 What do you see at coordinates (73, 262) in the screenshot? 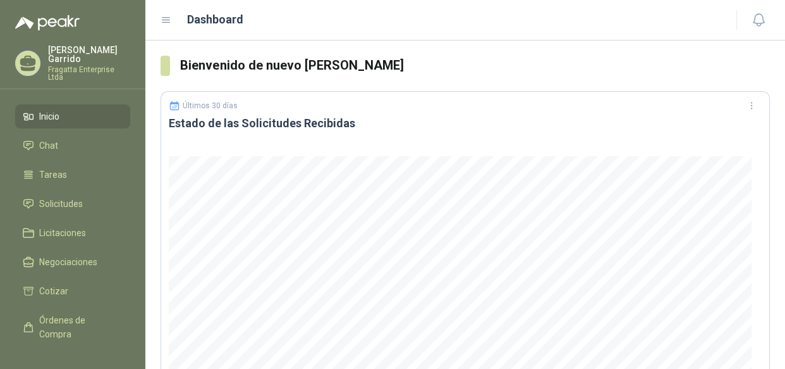
I see `a: Negociaciones` at bounding box center [73, 262].